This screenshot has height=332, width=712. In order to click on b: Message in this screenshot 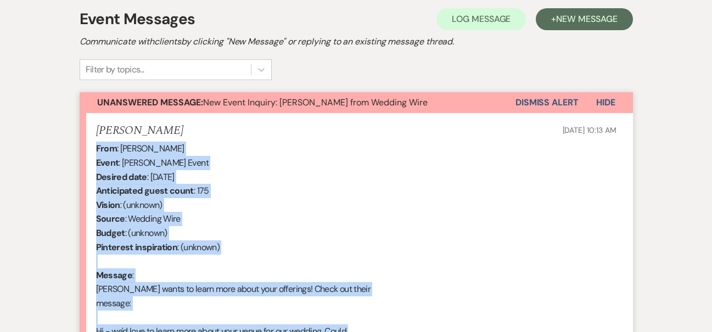, I will do `click(114, 275)`.